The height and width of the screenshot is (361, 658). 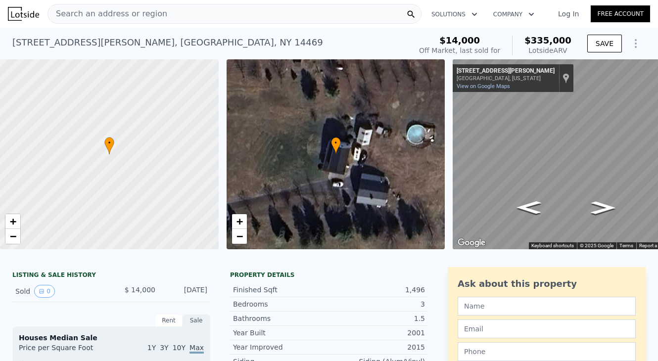 I want to click on div: Finished Sqft, so click(x=281, y=290).